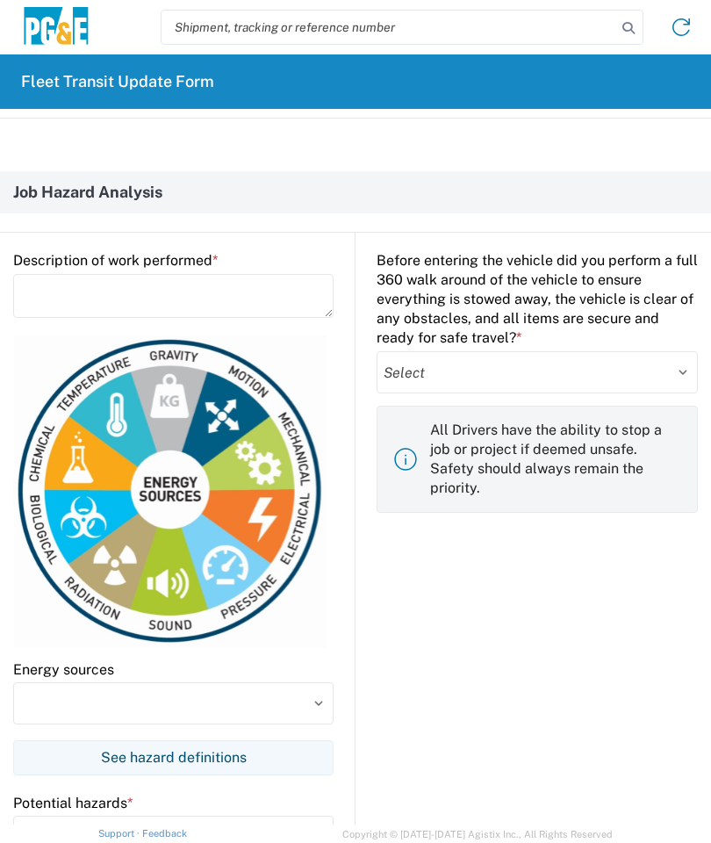 This screenshot has width=711, height=843. What do you see at coordinates (118, 82) in the screenshot?
I see `h2: Fleet Transit Update Form` at bounding box center [118, 82].